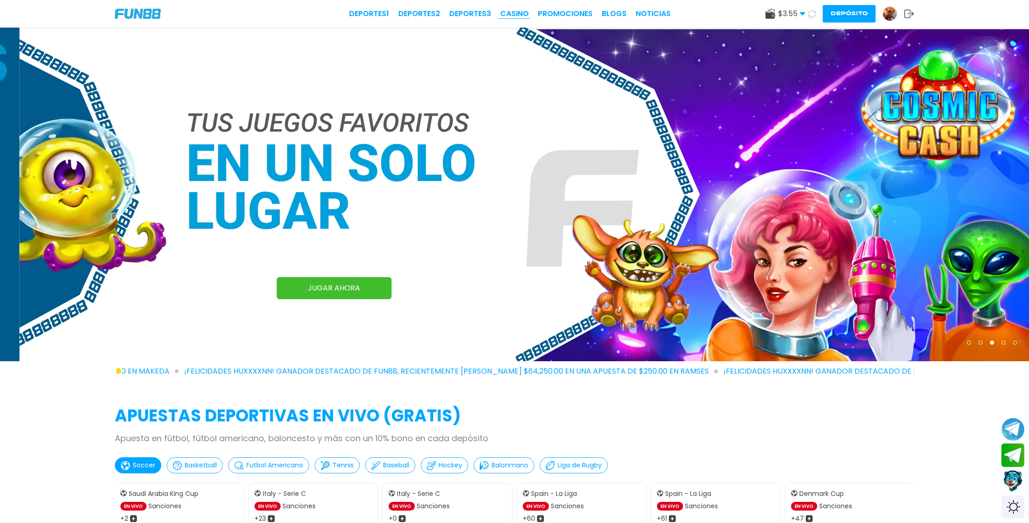 The image size is (1029, 523). What do you see at coordinates (444, 465) in the screenshot?
I see `button: Hockey` at bounding box center [444, 465].